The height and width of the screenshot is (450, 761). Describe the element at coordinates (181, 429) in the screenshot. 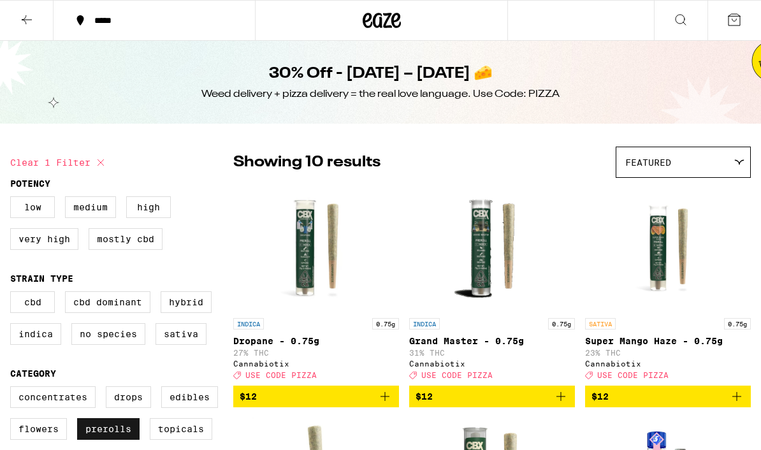

I see `label: Topicals` at that location.